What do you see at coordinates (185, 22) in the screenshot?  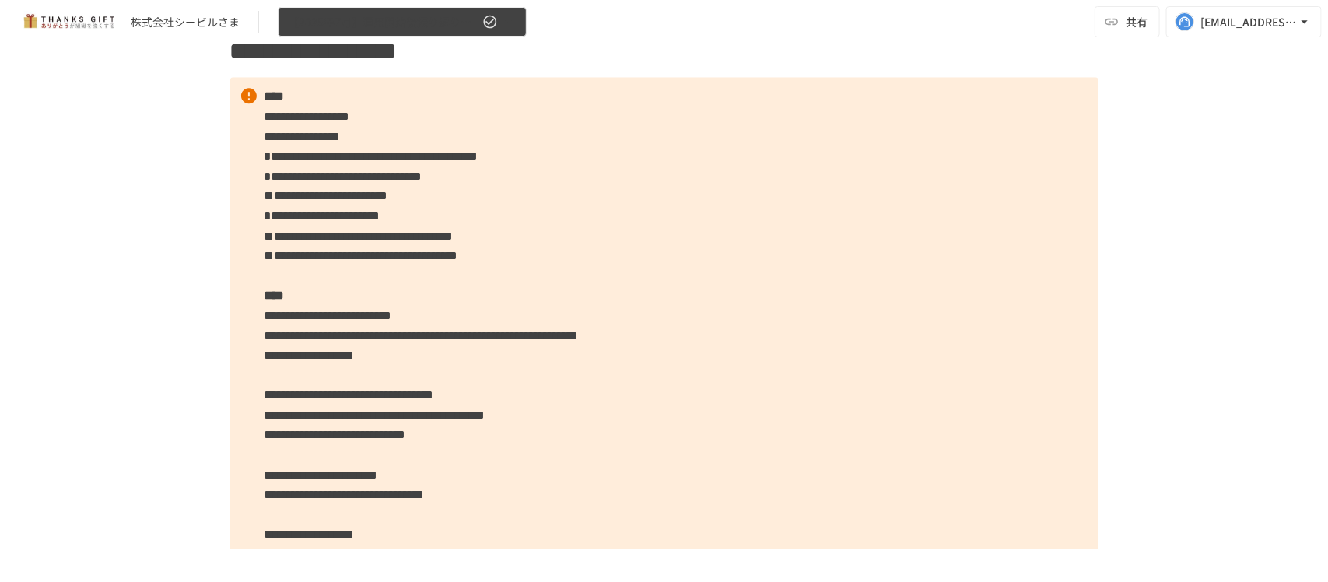 I see `div: 株式会社シービルさま` at bounding box center [185, 22].